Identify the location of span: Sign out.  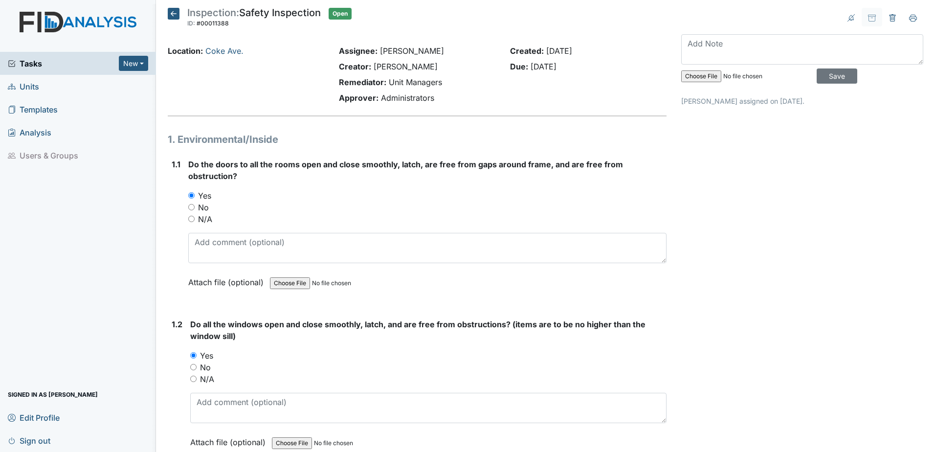
(29, 440).